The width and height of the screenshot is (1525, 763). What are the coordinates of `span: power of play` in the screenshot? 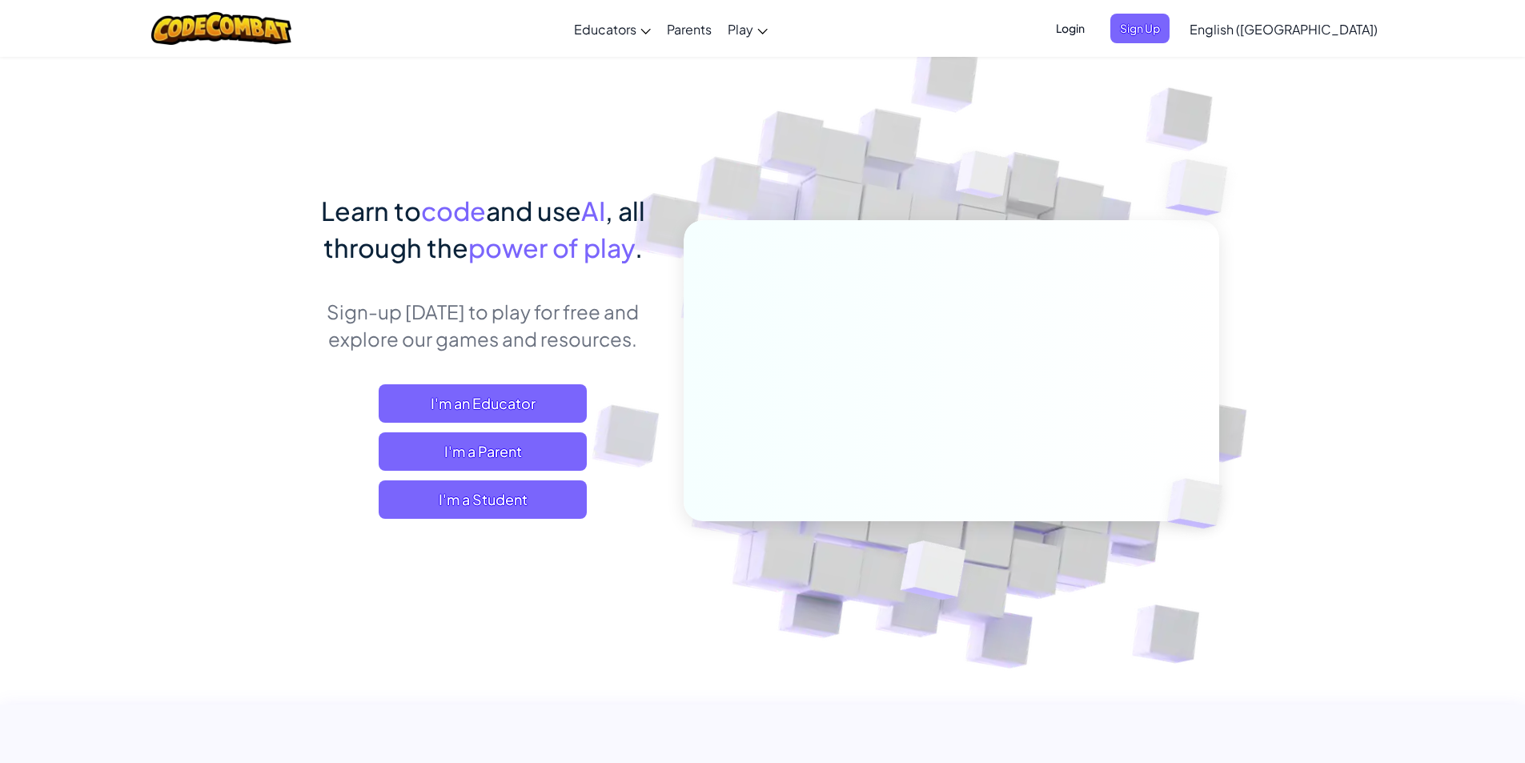 It's located at (552, 247).